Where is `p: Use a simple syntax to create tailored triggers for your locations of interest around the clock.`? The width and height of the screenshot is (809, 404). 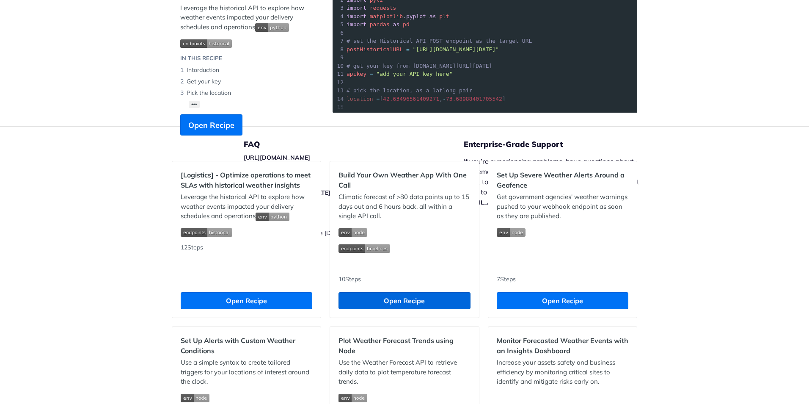
p: Use a simple syntax to create tailored triggers for your locations of interest around the clock. is located at coordinates (246, 376).